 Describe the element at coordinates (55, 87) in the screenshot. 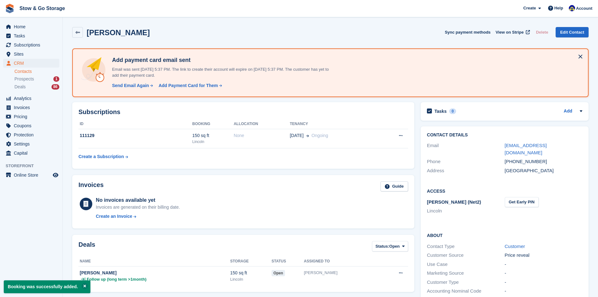

I see `div: 86` at that location.